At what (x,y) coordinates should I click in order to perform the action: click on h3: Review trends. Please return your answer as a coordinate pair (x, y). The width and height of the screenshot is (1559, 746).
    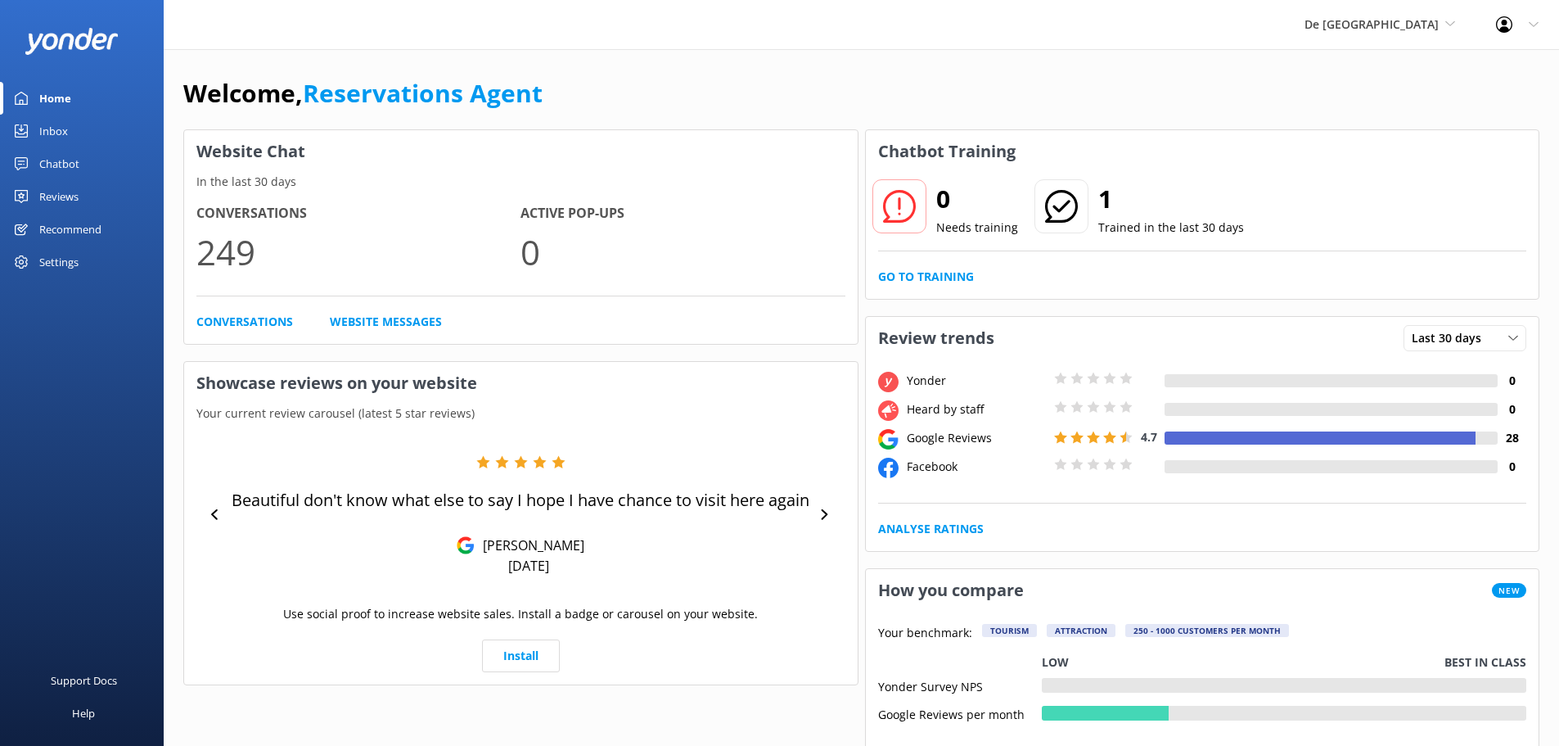
    Looking at the image, I should click on (936, 338).